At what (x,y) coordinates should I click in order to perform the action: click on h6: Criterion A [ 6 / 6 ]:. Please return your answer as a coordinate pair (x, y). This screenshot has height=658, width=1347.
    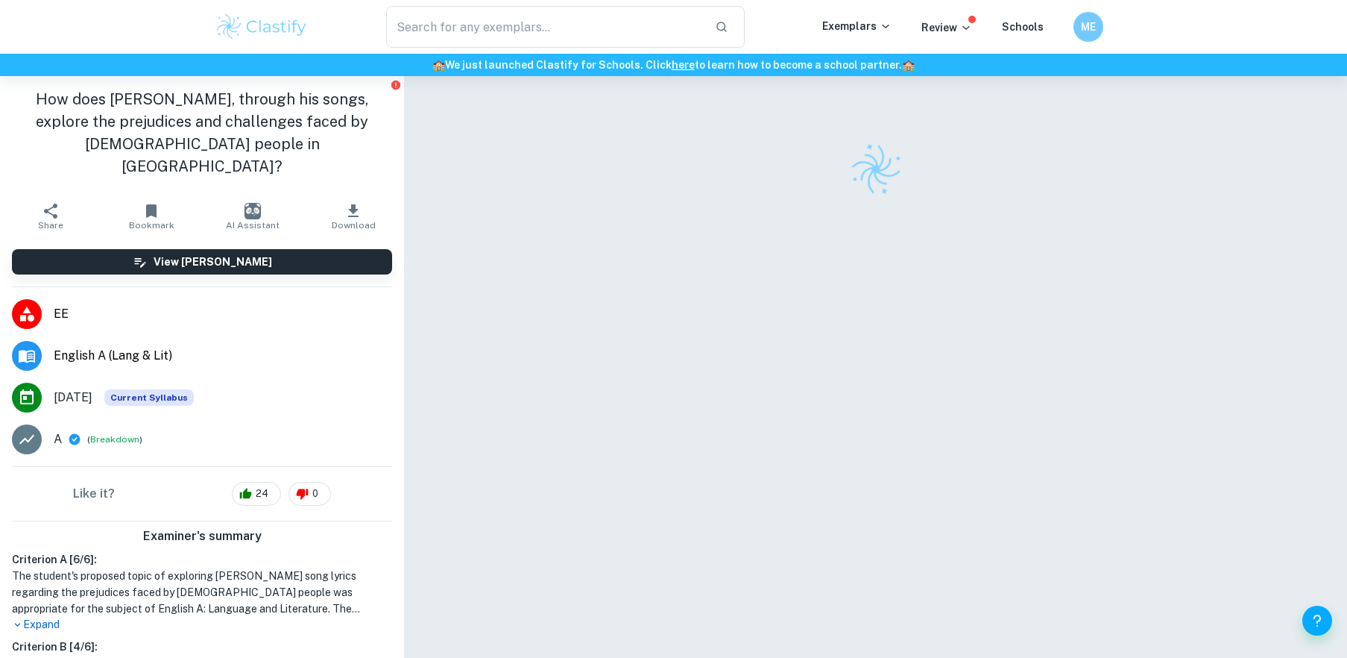
    Looking at the image, I should click on (202, 559).